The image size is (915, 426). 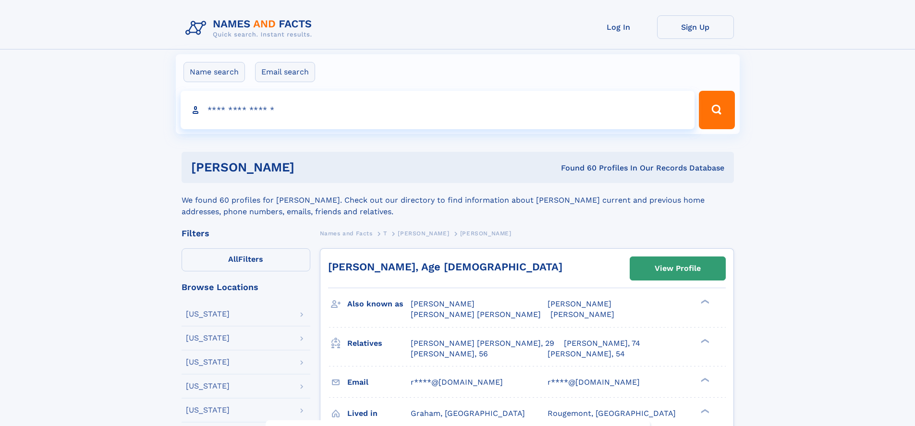 What do you see at coordinates (214, 72) in the screenshot?
I see `label: Name search` at bounding box center [214, 72].